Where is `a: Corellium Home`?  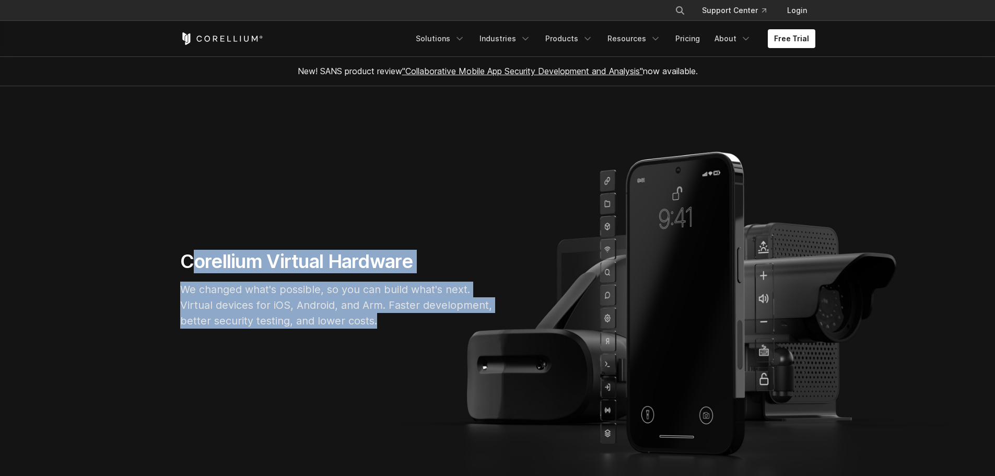
a: Corellium Home is located at coordinates (221, 39).